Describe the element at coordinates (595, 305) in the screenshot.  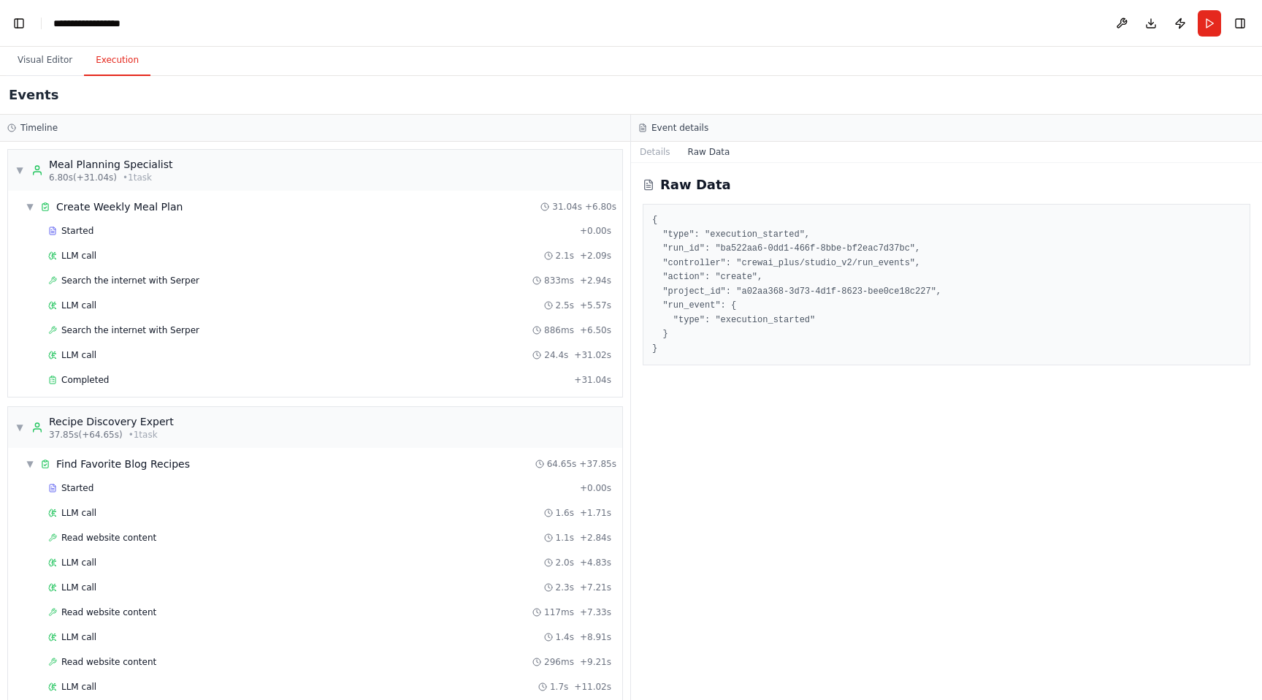
I see `span: + 5.57s` at that location.